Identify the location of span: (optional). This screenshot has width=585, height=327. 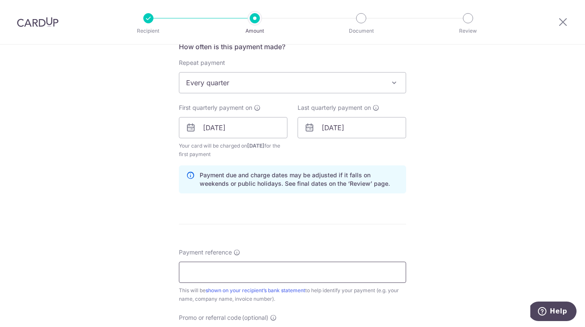
(255, 317).